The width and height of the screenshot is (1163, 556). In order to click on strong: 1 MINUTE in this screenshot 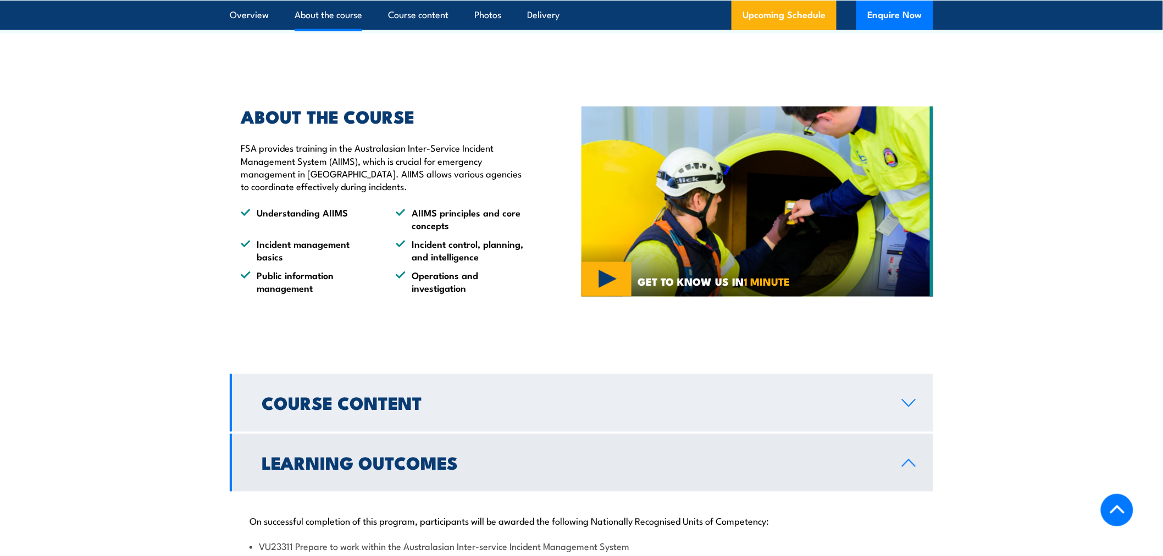, I will do `click(767, 282)`.